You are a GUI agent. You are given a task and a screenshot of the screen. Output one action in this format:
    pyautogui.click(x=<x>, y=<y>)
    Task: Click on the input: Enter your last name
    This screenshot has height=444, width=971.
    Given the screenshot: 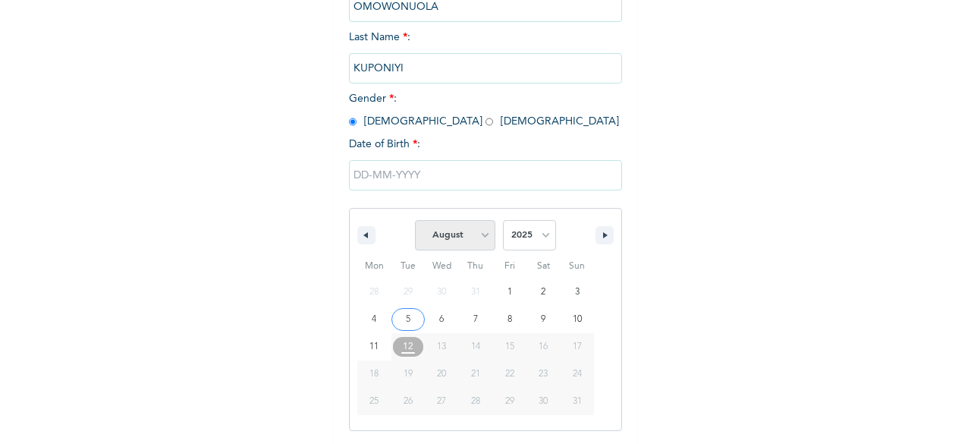 What is the action you would take?
    pyautogui.click(x=486, y=68)
    